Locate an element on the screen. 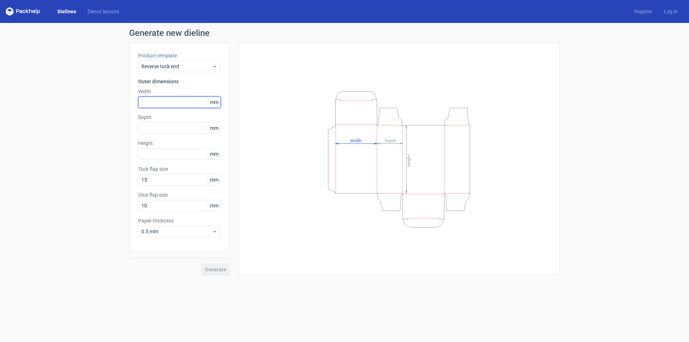 The width and height of the screenshot is (689, 342). a: Register is located at coordinates (643, 11).